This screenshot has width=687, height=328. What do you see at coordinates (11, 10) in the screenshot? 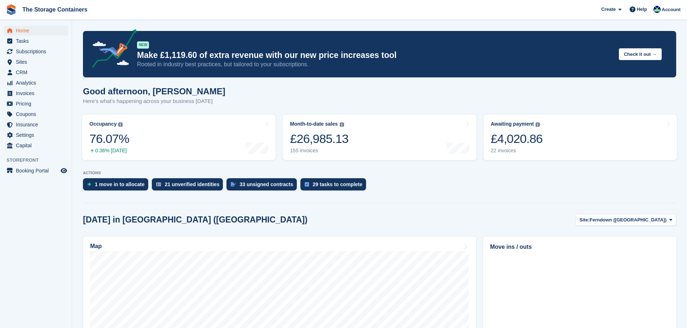
I see `img: stora-icon-8386f47178a22dfd0bd8f6a31ec36ba5ce8667c1dd55bd0f319d3a0aa187defe.svg` at bounding box center [11, 10].